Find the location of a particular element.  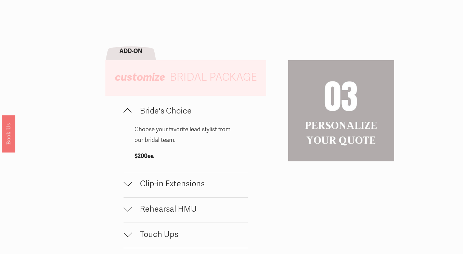

span: Rehearsal HMU is located at coordinates (189, 209).